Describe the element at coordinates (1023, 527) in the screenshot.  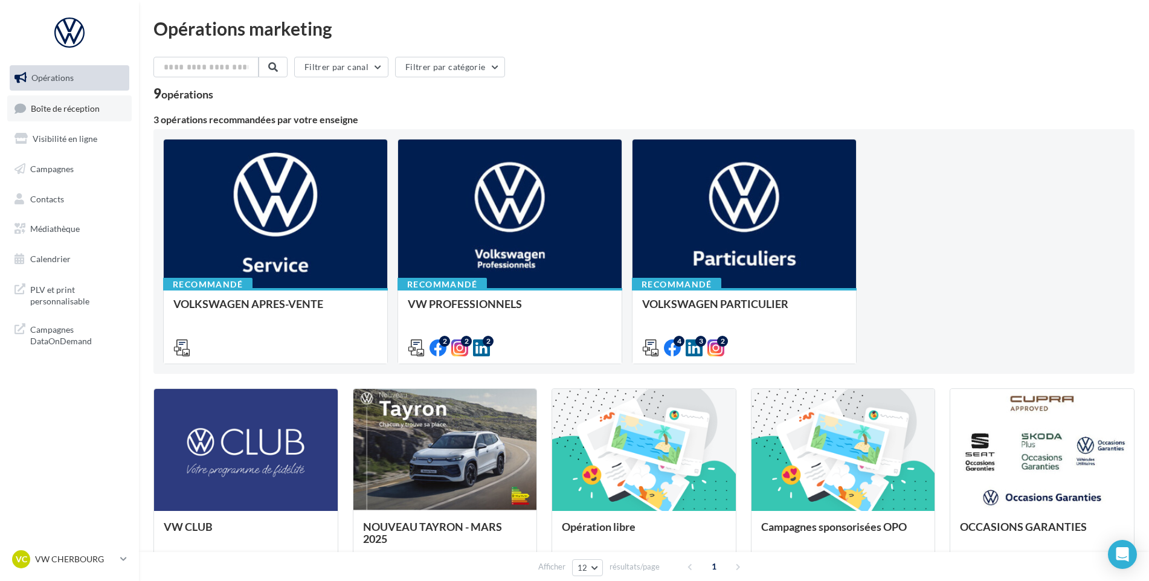
I see `span: OCCASIONS GARANTIES` at that location.